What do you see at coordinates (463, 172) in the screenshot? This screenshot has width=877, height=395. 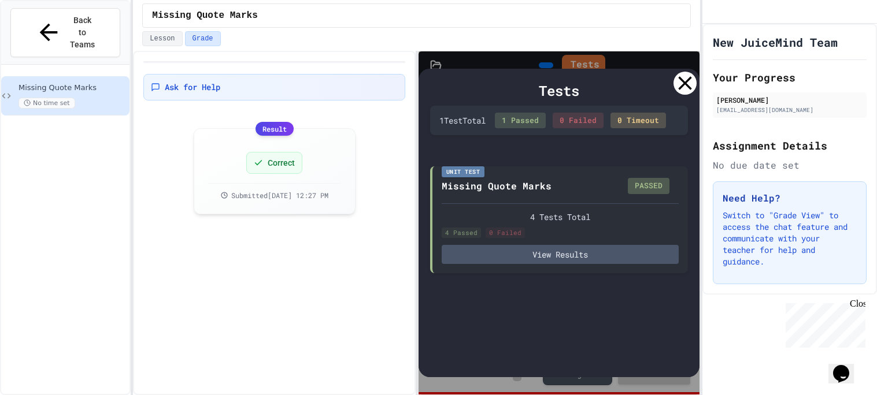 I see `div: Unit Test` at bounding box center [463, 172].